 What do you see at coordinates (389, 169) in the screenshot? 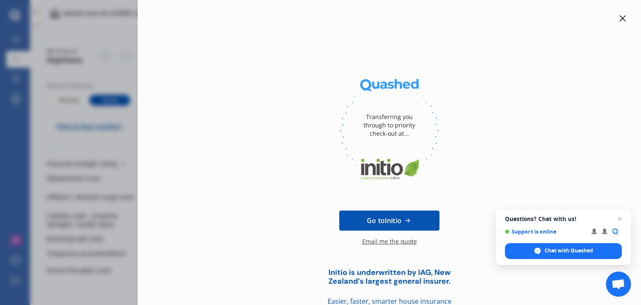
I see `img: Initio.webp` at bounding box center [389, 169].